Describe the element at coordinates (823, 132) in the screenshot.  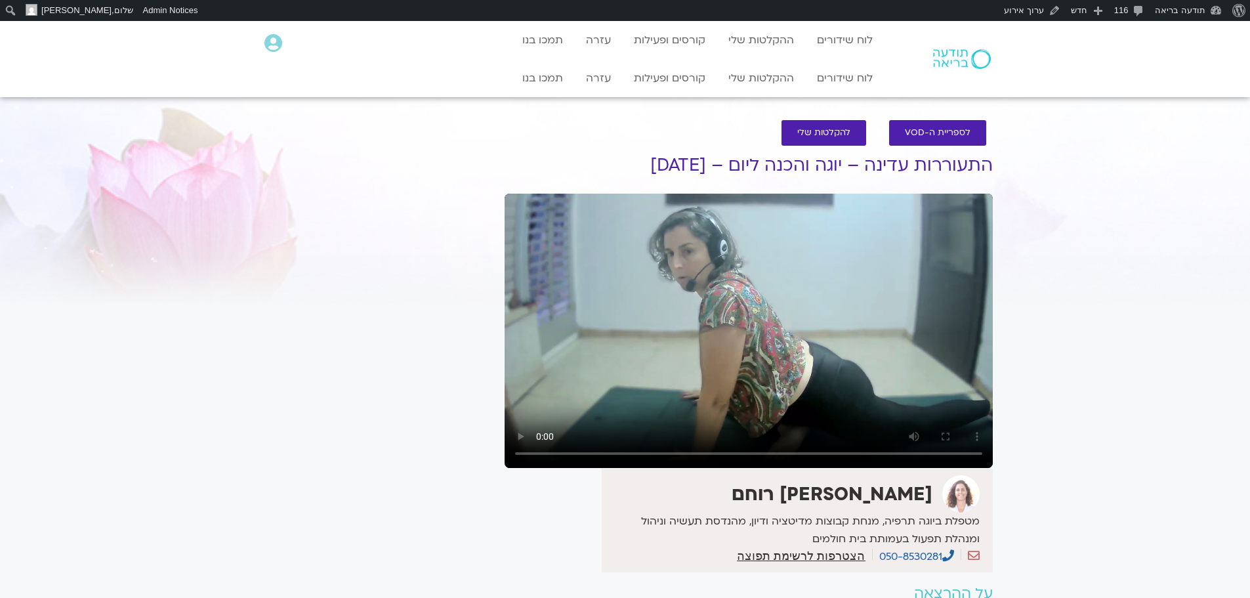
I see `span: להקלטות שלי` at that location.